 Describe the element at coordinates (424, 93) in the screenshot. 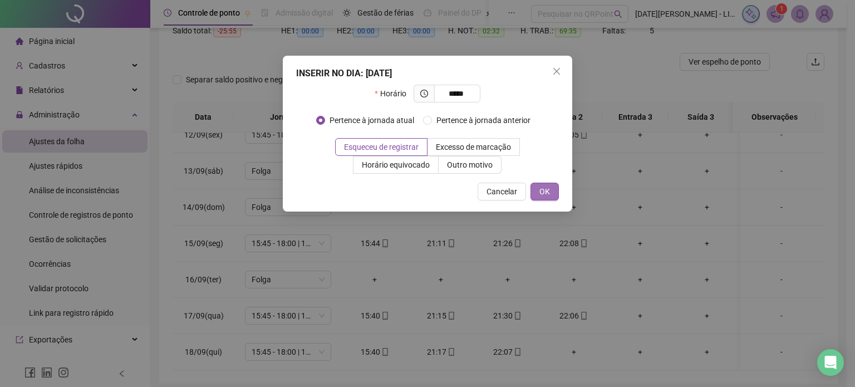

I see `span: clock-circle` at that location.